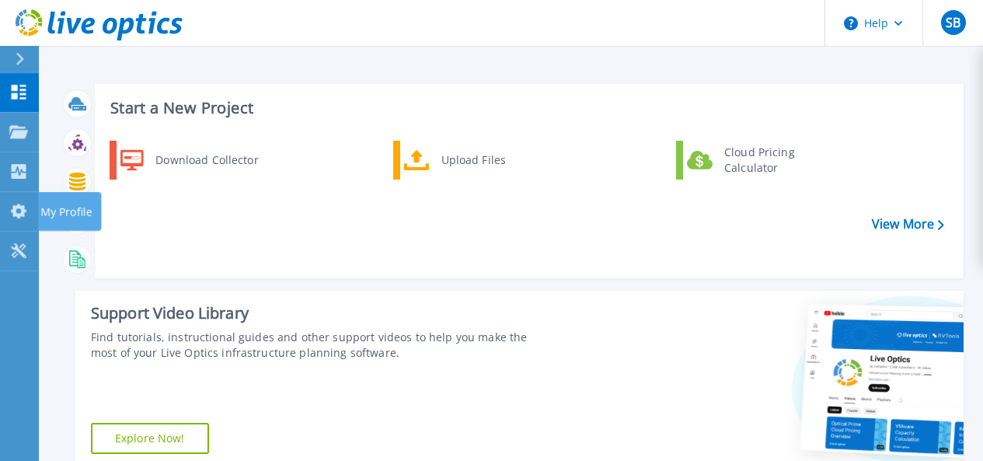  I want to click on div: Find tutorials, instructional guides and other support videos to help you make the most of your L..., so click(322, 345).